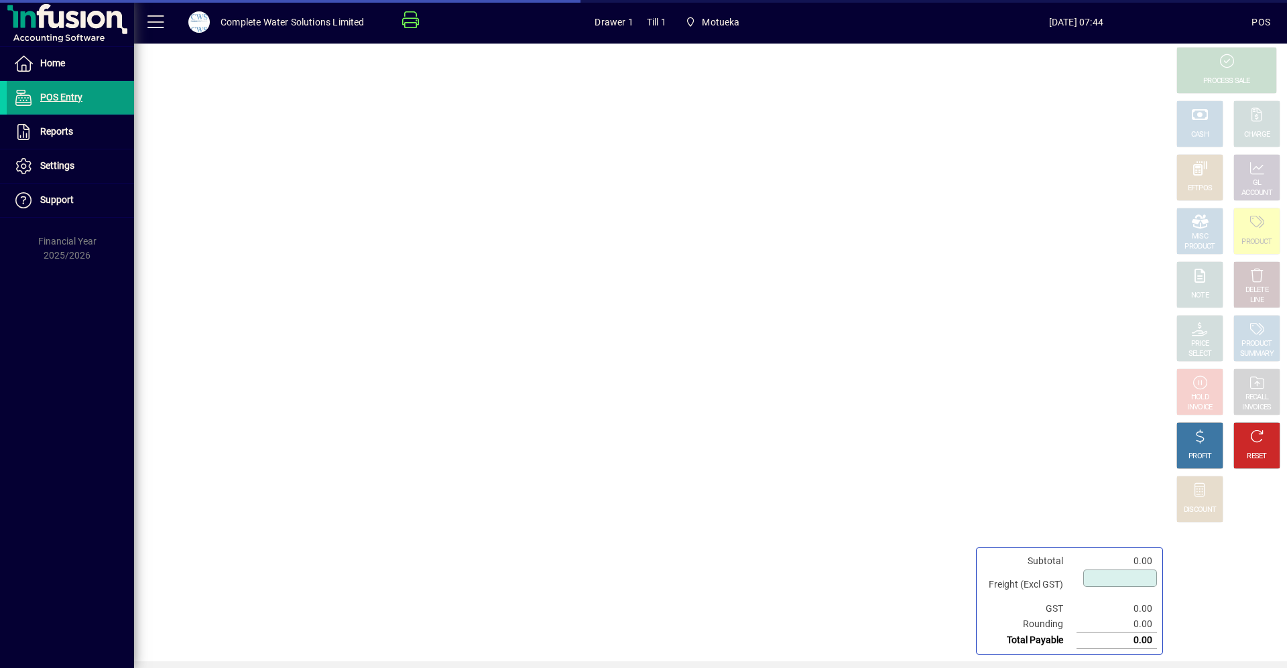 The height and width of the screenshot is (668, 1287). Describe the element at coordinates (1029, 585) in the screenshot. I see `td: Freight (Excl GST)` at that location.